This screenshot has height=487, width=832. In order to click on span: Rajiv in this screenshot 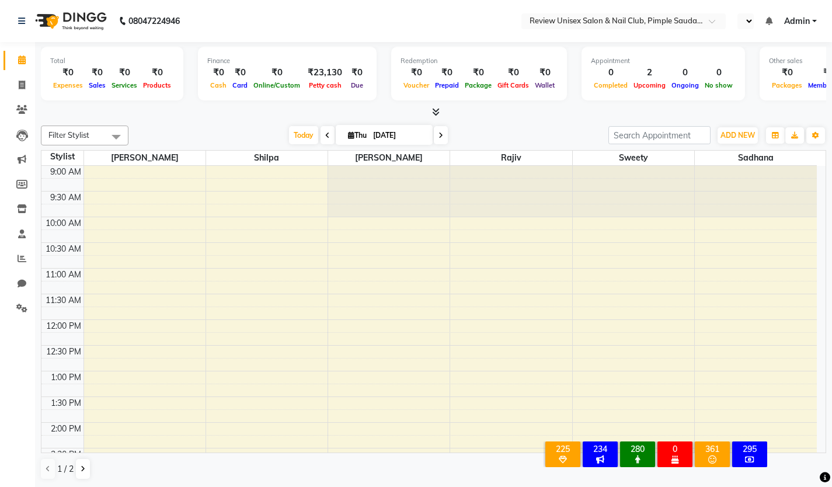, I will do `click(511, 158)`.